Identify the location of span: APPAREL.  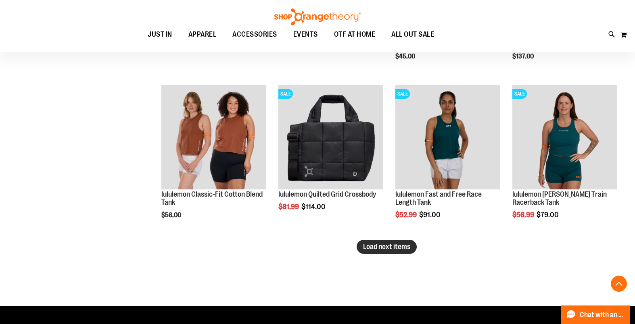
(202, 34).